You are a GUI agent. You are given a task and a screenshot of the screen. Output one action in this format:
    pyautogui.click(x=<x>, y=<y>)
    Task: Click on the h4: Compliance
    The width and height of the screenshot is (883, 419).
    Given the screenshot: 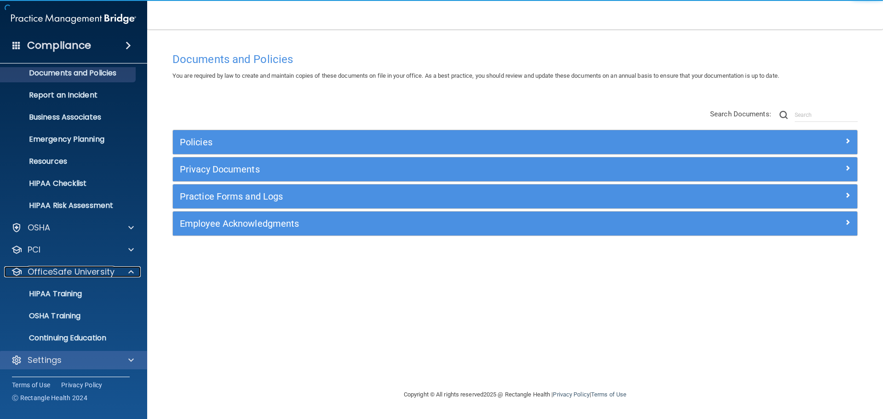 What is the action you would take?
    pyautogui.click(x=59, y=46)
    